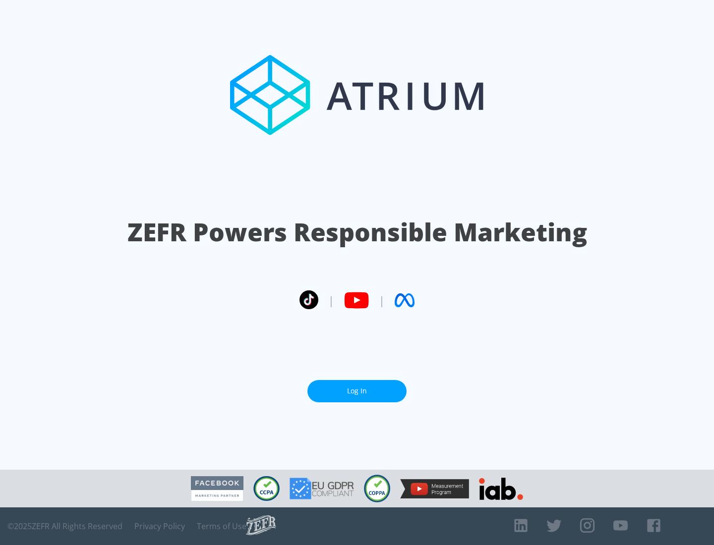 This screenshot has width=714, height=545. What do you see at coordinates (322, 489) in the screenshot?
I see `img: GDPR Compliant` at bounding box center [322, 489].